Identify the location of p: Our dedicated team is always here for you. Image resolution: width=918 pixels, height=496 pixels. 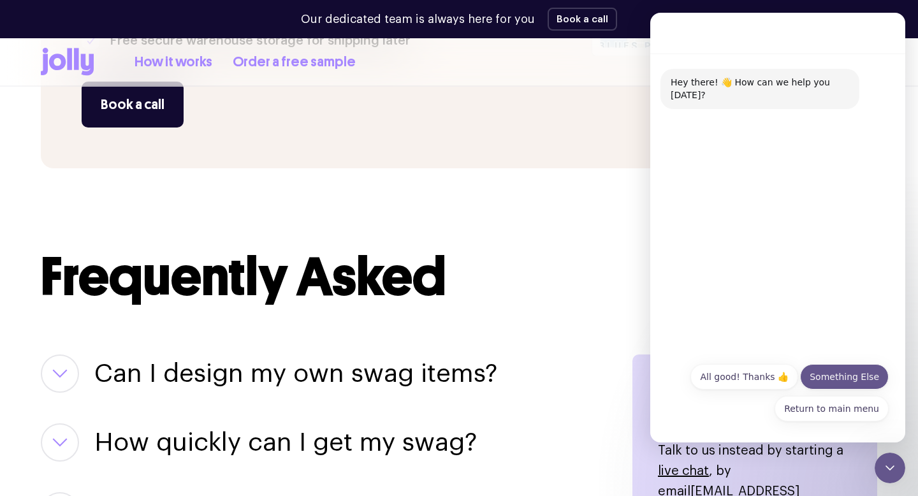
(418, 19).